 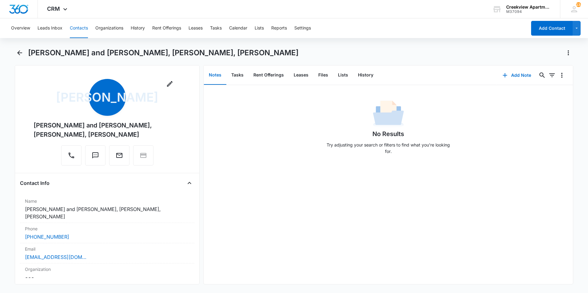 What do you see at coordinates (552, 75) in the screenshot?
I see `button: Filters` at bounding box center [552, 75].